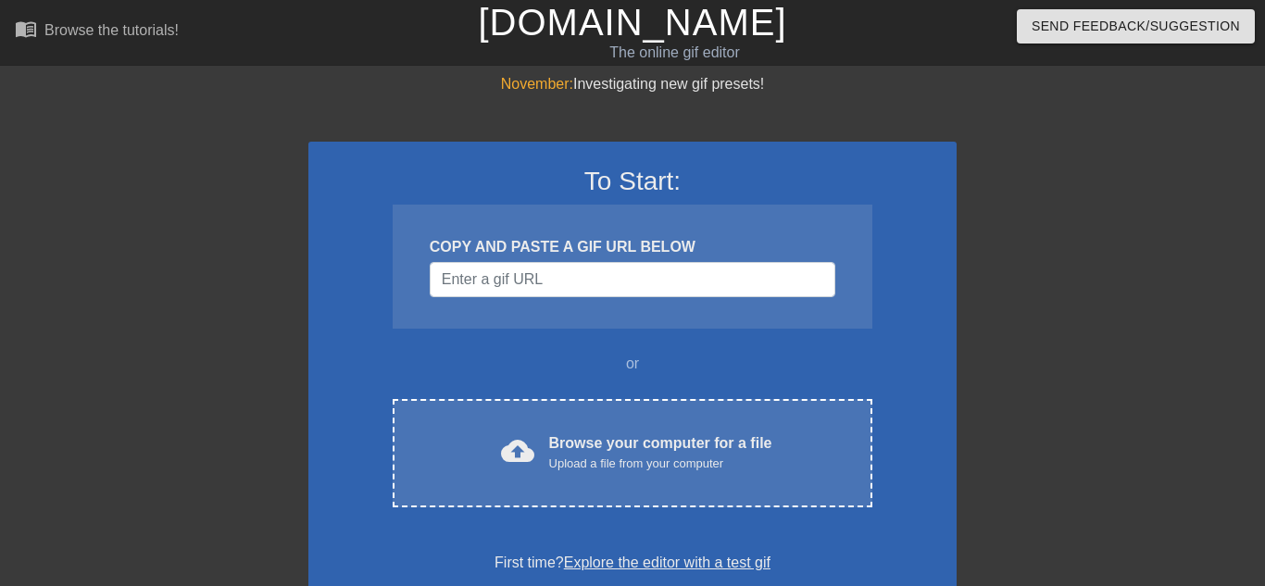 Image resolution: width=1265 pixels, height=586 pixels. Describe the element at coordinates (667, 562) in the screenshot. I see `a: Explore the editor with a test gif` at that location.